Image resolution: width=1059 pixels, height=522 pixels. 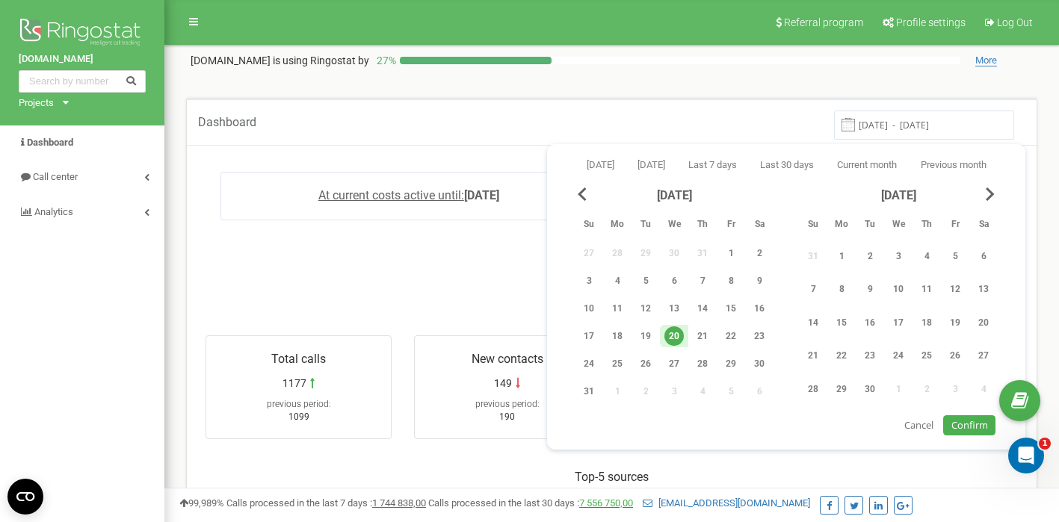 What do you see at coordinates (841, 356) in the screenshot?
I see `div: Mon Sep 22, 2025` at bounding box center [841, 356].